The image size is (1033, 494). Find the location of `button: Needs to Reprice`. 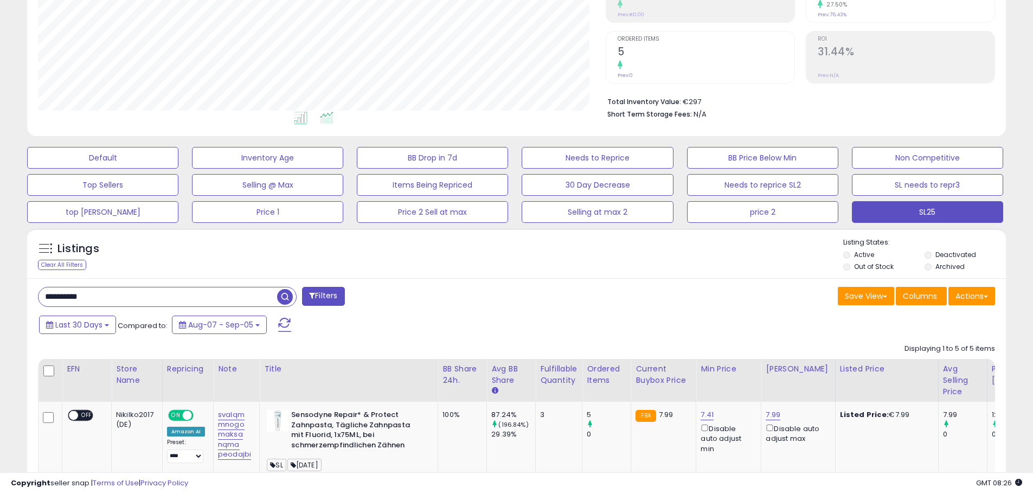

button: Needs to Reprice is located at coordinates (597, 158).